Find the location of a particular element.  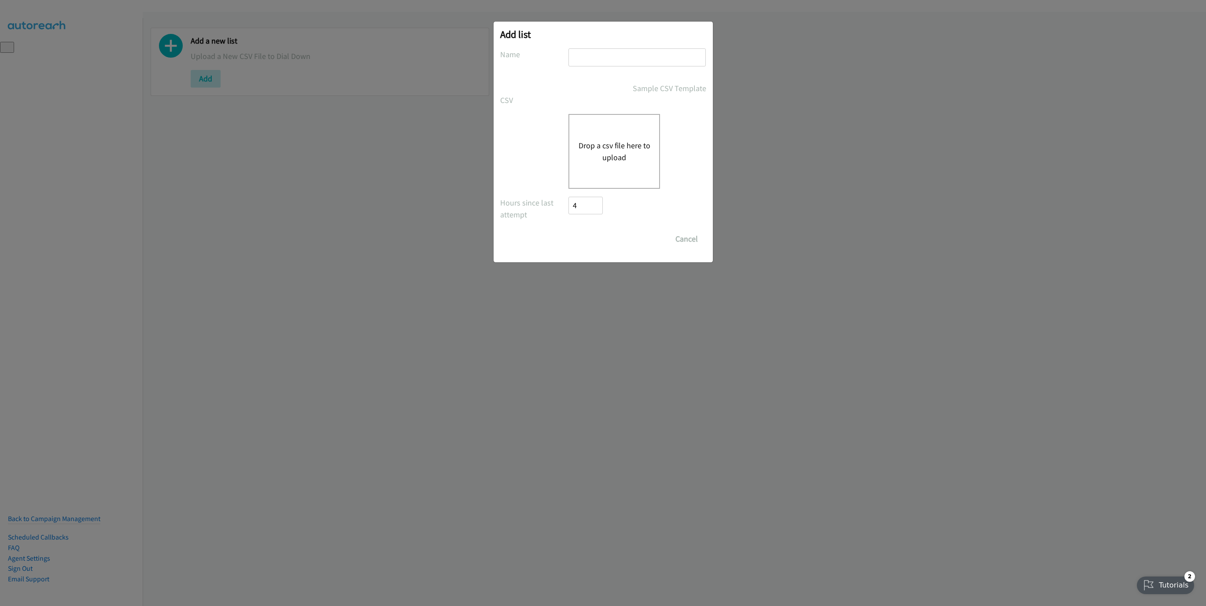

a: Sample CSV Template is located at coordinates (669, 88).